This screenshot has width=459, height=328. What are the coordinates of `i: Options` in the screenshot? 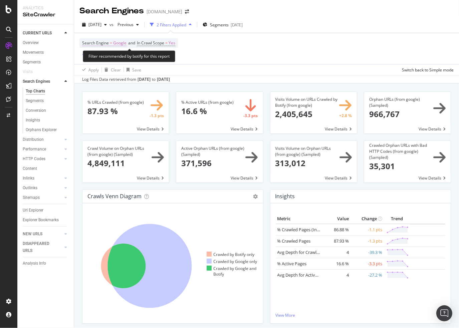 It's located at (256, 197).